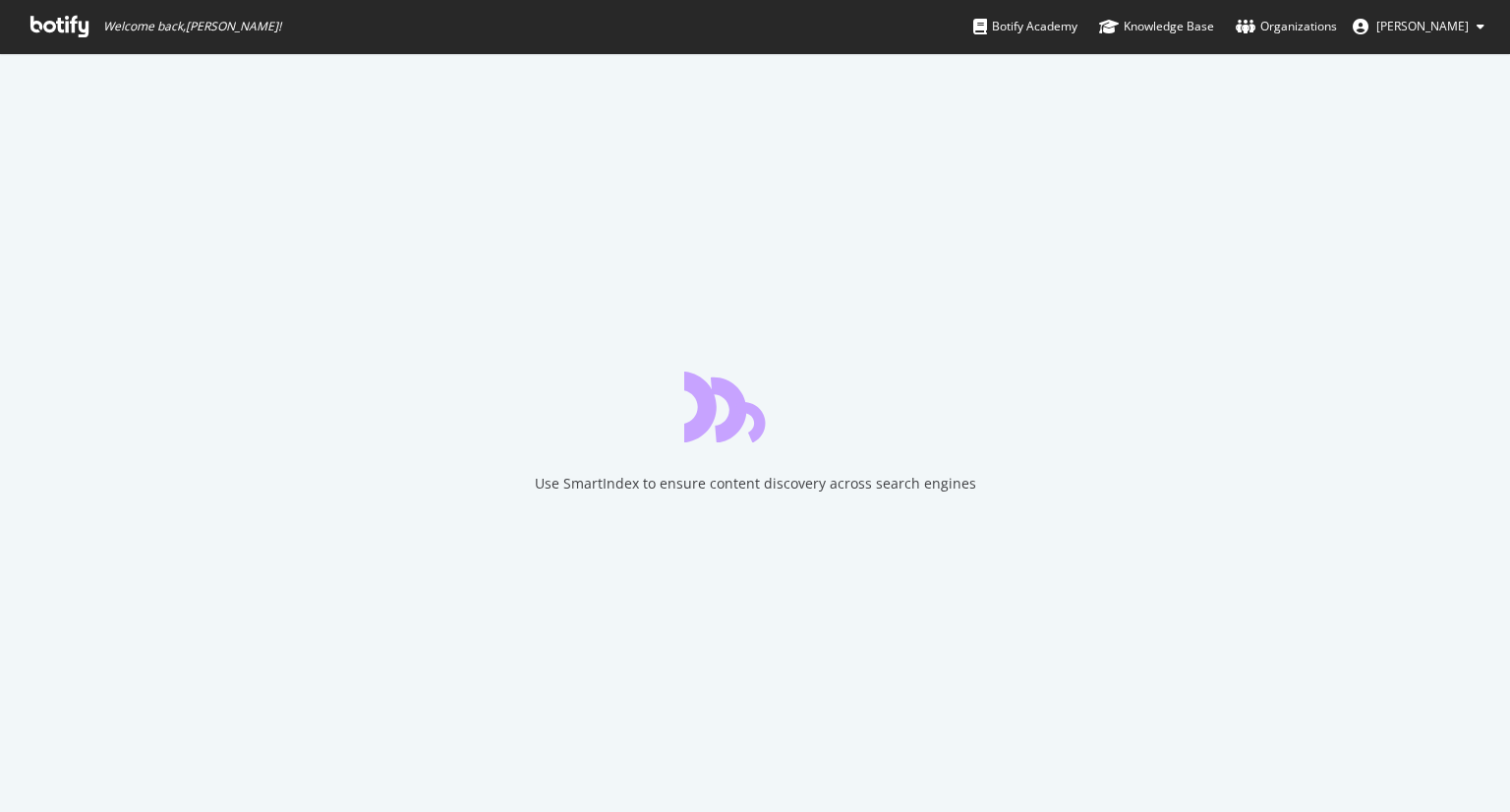 Image resolution: width=1510 pixels, height=812 pixels. Describe the element at coordinates (755, 484) in the screenshot. I see `div: Use SmartIndex to ensure content discovery across search engines` at that location.